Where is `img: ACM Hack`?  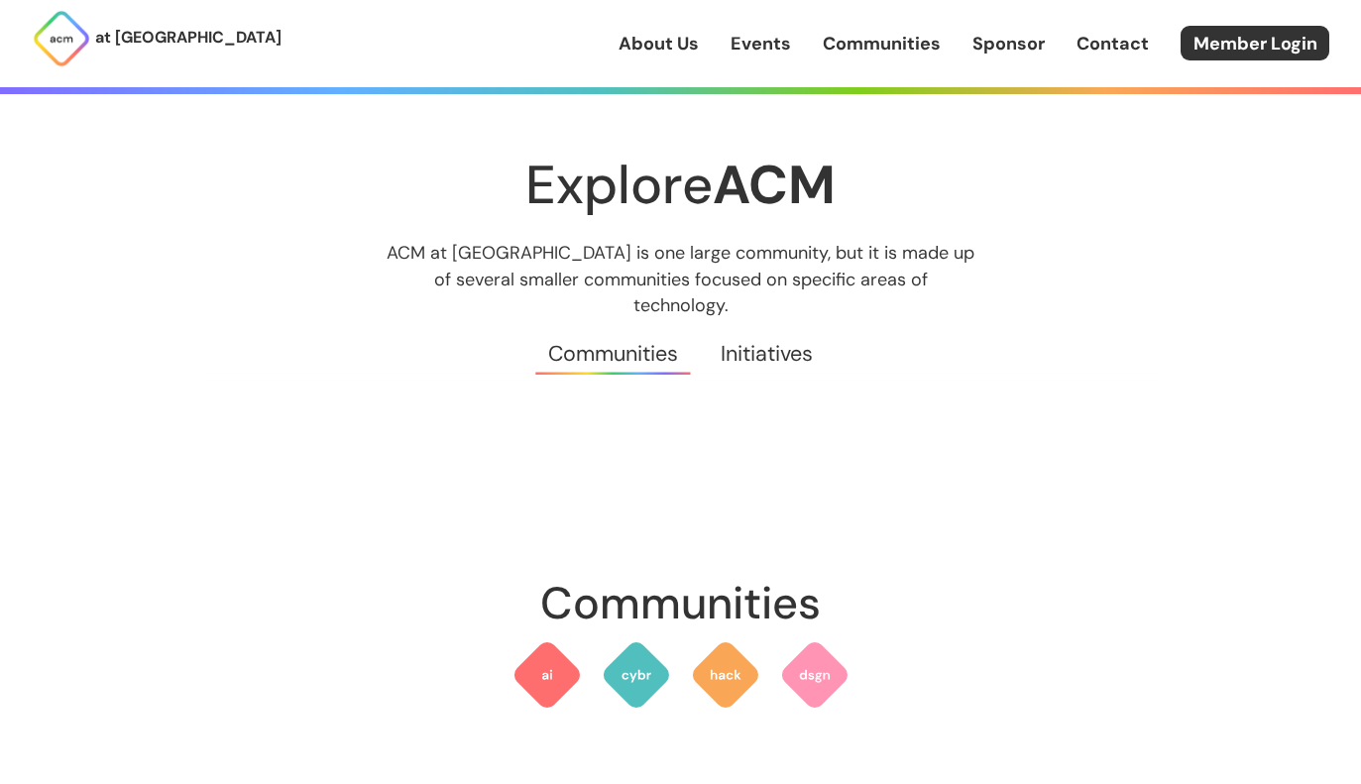
img: ACM Hack is located at coordinates (726, 675).